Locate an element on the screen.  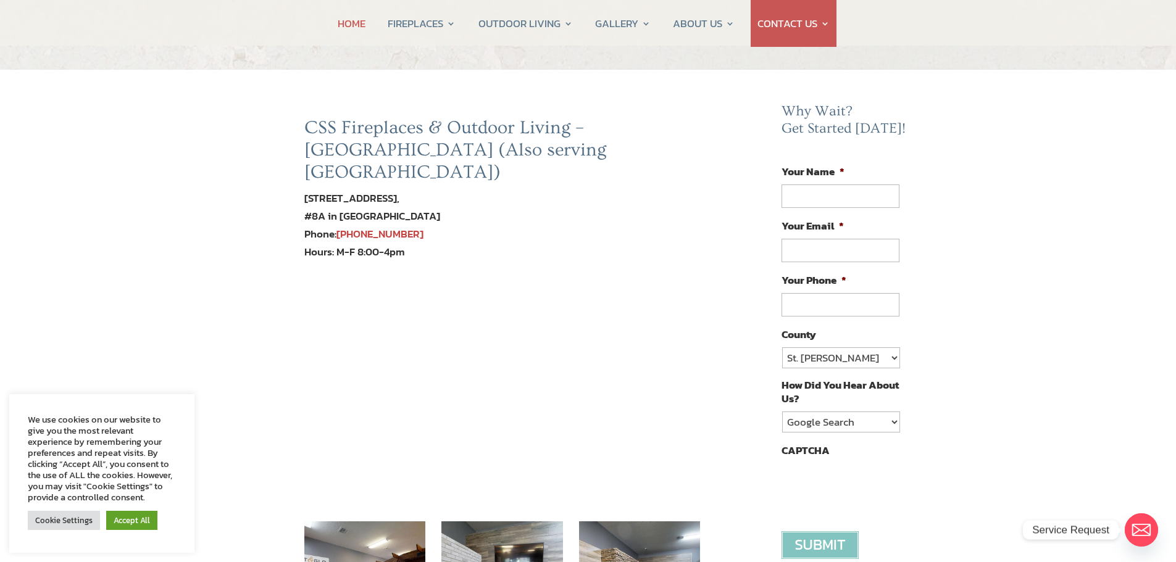
a: Email is located at coordinates (1141, 530).